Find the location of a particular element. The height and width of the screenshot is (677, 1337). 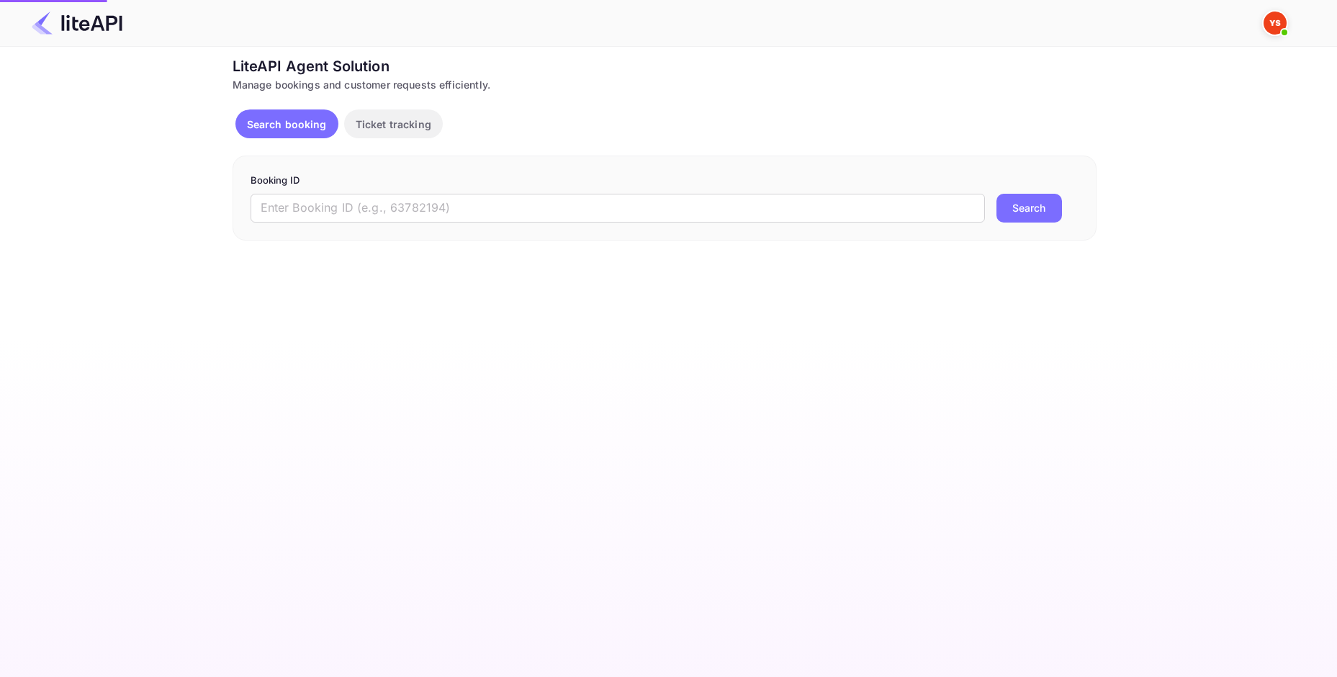

input: Enter Booking ID (e.g., 63782194) is located at coordinates (618, 208).